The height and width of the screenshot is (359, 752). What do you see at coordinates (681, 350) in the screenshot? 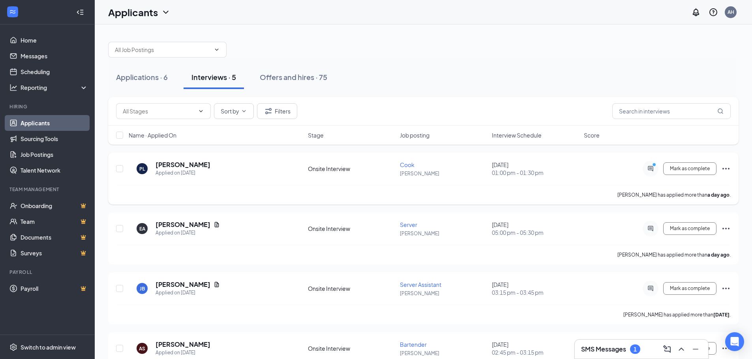
I see `button: ChevronUp` at bounding box center [681, 350].